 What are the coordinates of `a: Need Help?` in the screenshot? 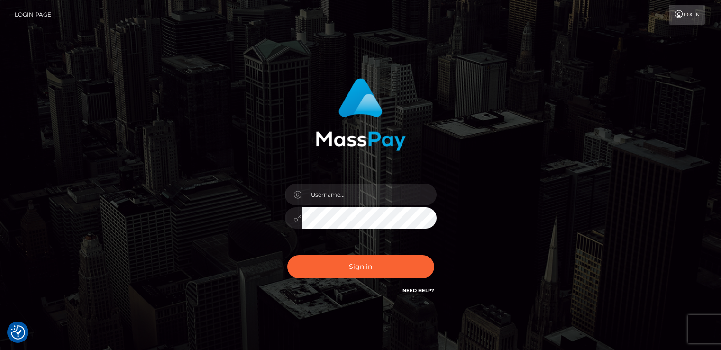 It's located at (418, 290).